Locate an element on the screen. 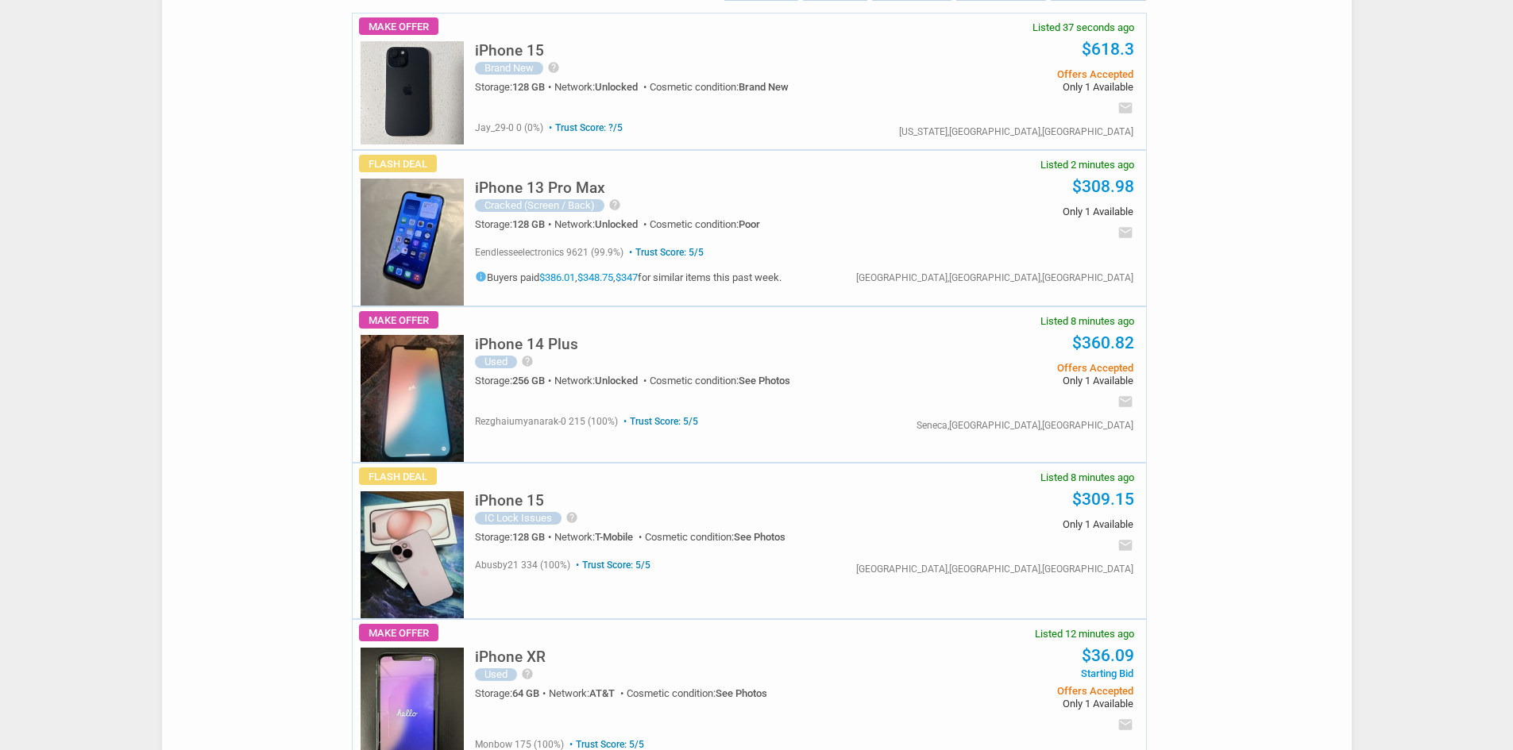 The image size is (1513, 750). h5: iPhone 14 Plus is located at coordinates (527, 344).